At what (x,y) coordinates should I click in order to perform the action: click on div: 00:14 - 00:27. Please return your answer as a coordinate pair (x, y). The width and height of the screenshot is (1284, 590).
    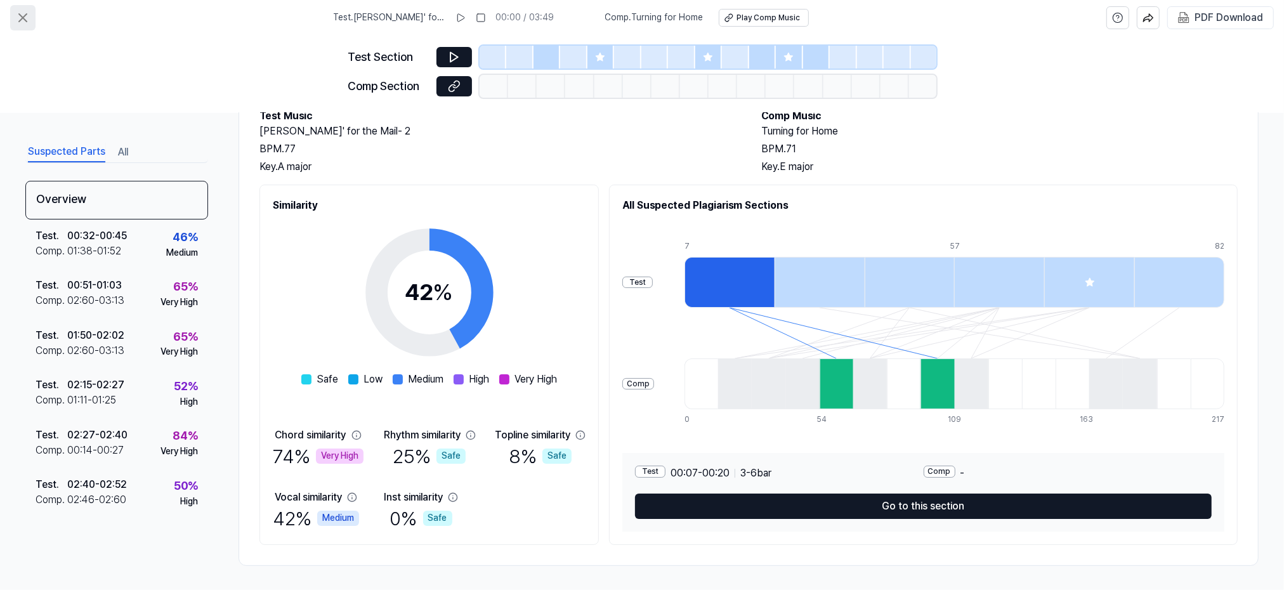
    Looking at the image, I should click on (95, 450).